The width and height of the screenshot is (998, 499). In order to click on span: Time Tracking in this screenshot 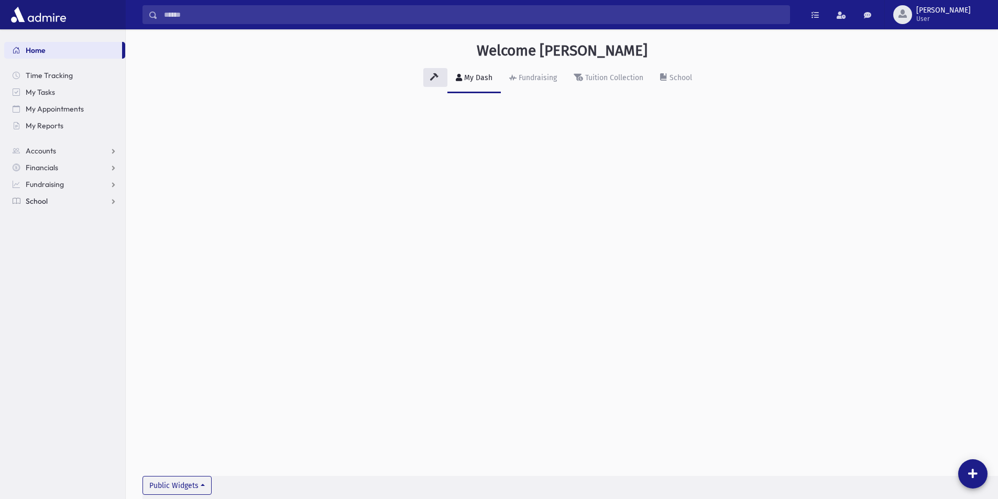, I will do `click(49, 75)`.